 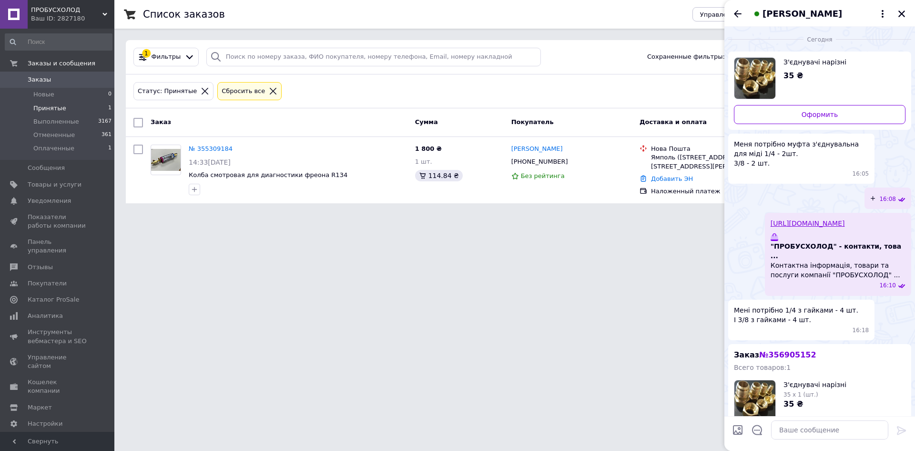 I want to click on a: Колба смотровая для диагностики фреона R134, so click(x=268, y=175).